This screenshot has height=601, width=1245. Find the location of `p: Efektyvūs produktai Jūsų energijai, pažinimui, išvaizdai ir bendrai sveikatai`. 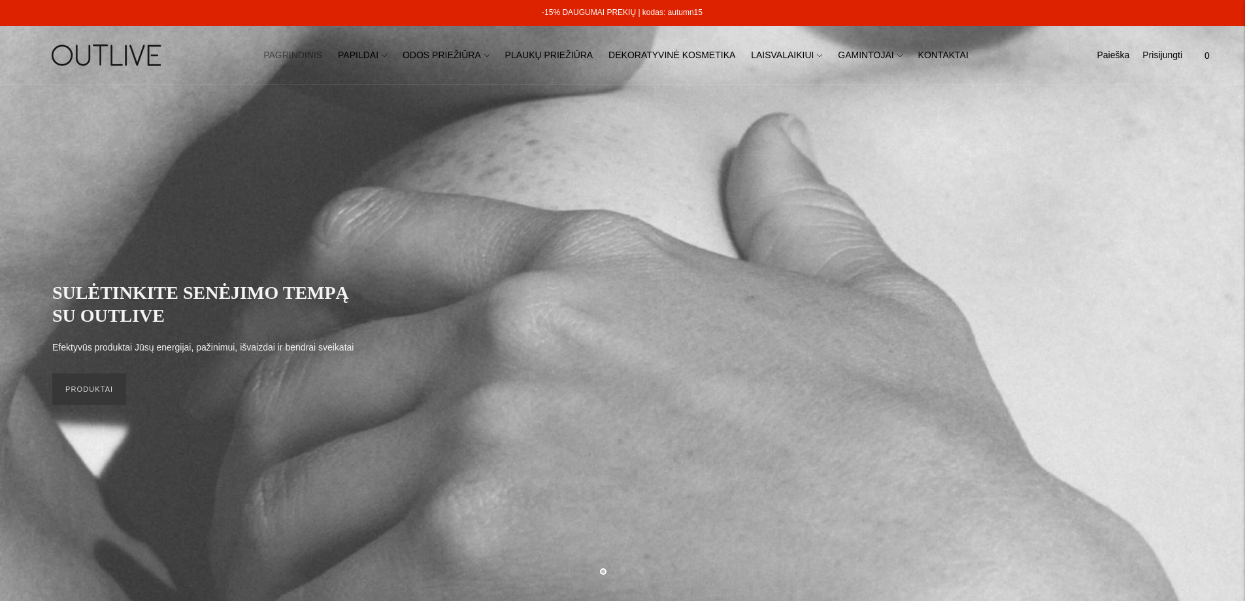

p: Efektyvūs produktai Jūsų energijai, pažinimui, išvaizdai ir bendrai sveikatai is located at coordinates (203, 348).